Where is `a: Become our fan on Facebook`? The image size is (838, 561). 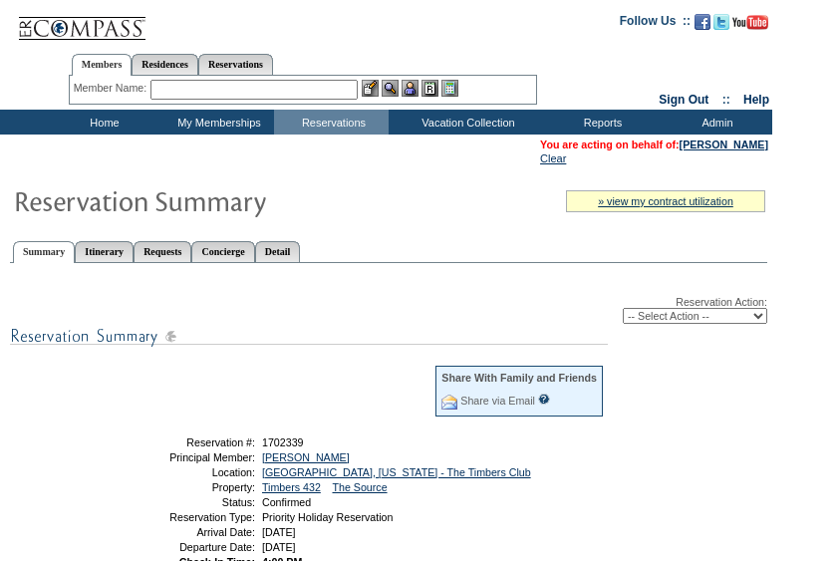
a: Become our fan on Facebook is located at coordinates (702, 26).